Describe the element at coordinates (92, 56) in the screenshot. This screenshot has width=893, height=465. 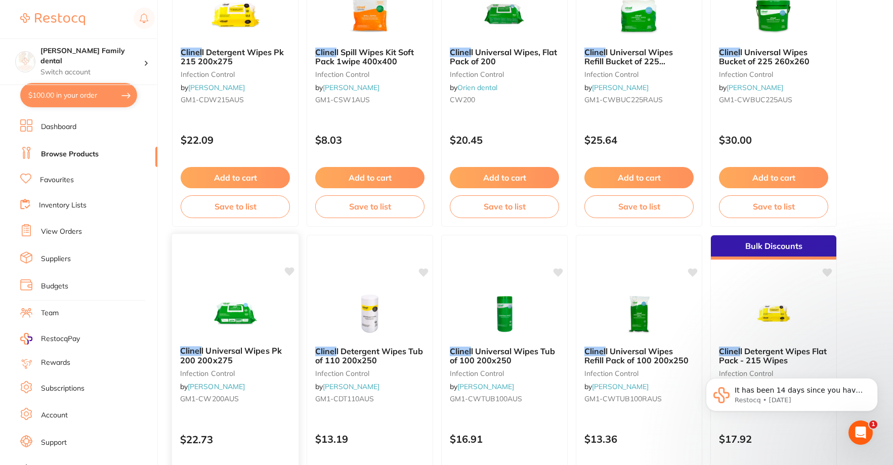
I see `h4: Westbrook Family dental` at that location.